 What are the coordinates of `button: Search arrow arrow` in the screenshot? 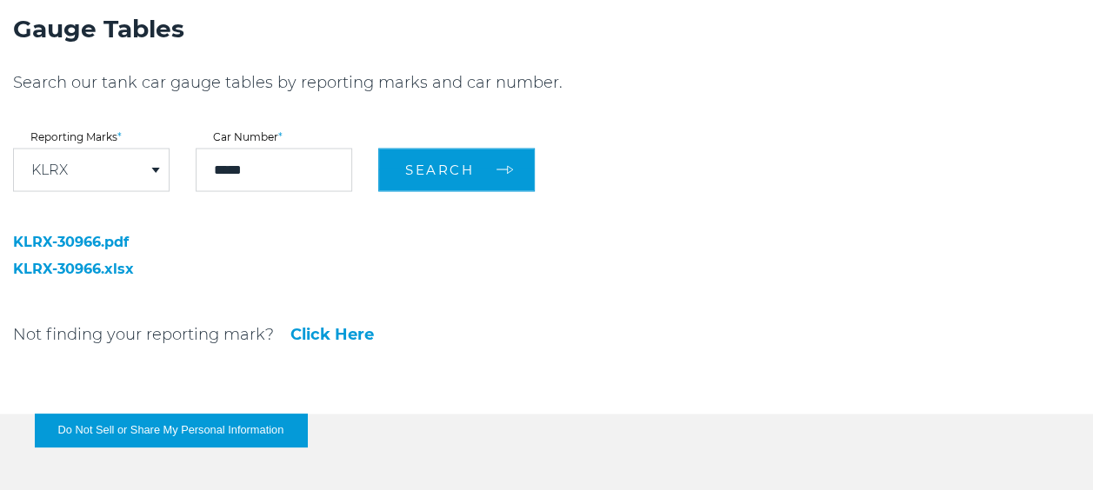 It's located at (456, 170).